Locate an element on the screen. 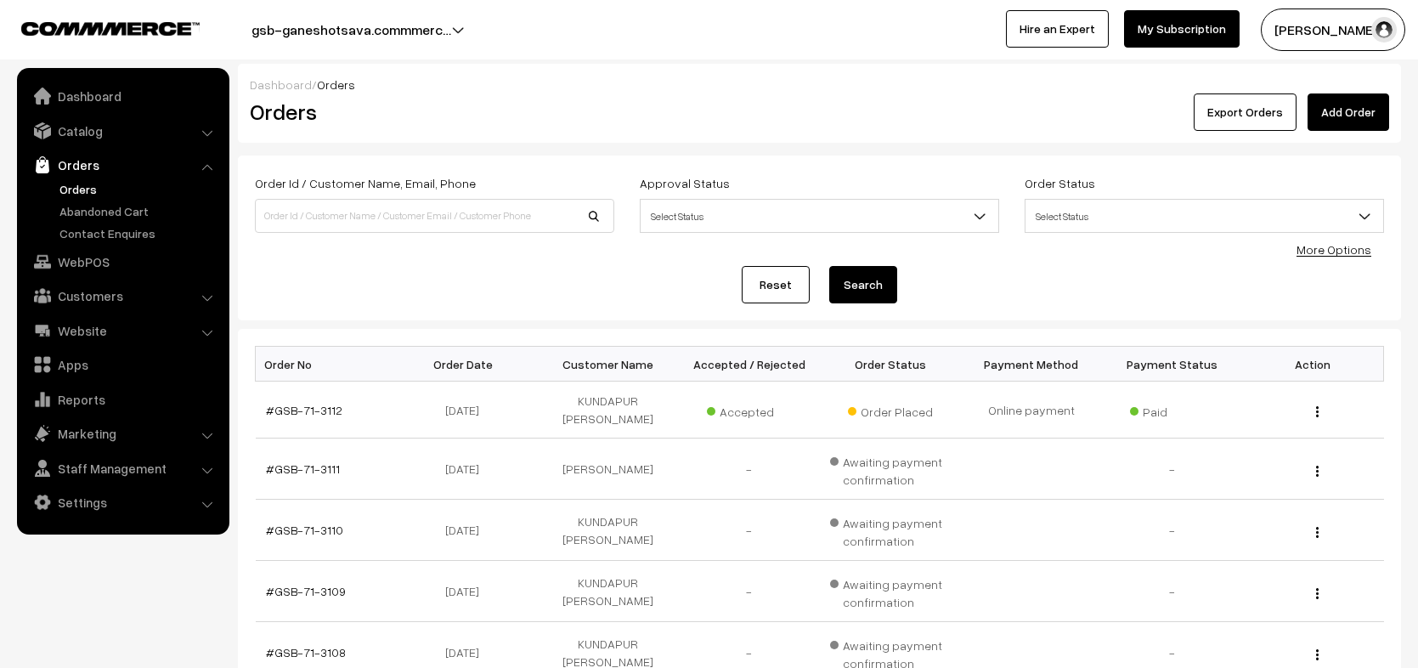  a: Website is located at coordinates (122, 331).